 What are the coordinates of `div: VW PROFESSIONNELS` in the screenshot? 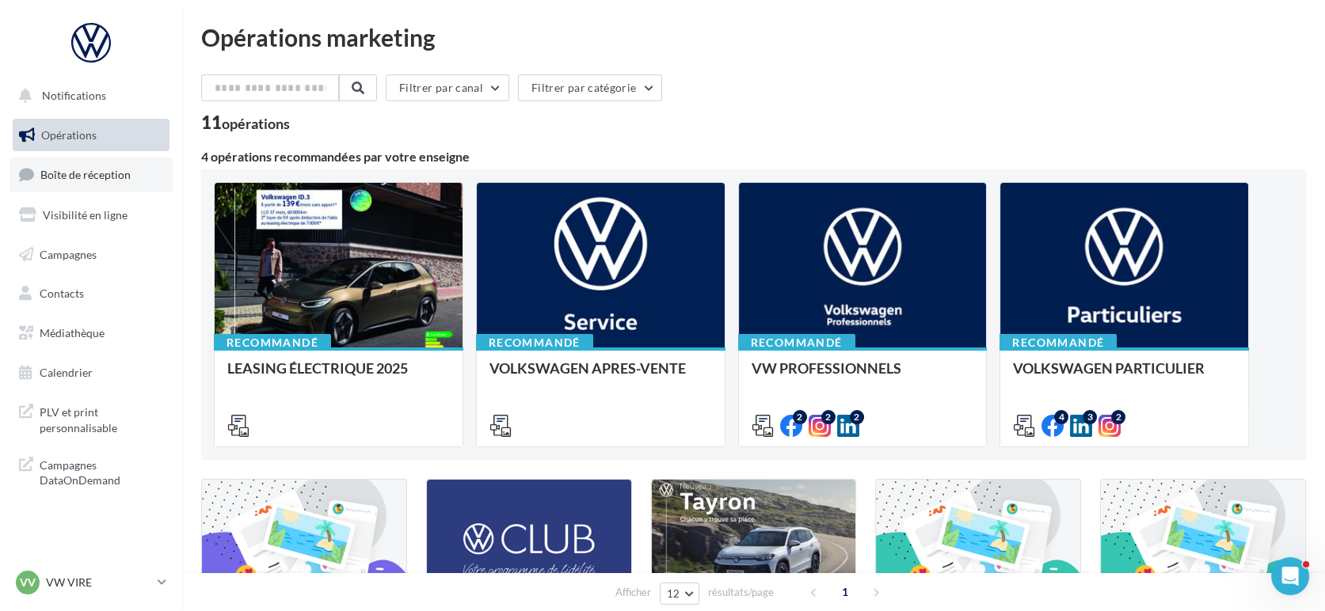 It's located at (862, 376).